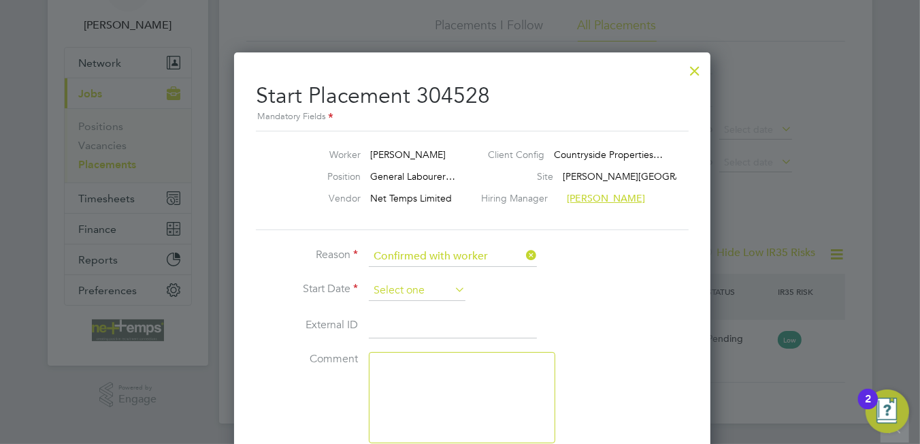 This screenshot has height=444, width=920. Describe the element at coordinates (526, 176) in the screenshot. I see `label: Site` at that location.